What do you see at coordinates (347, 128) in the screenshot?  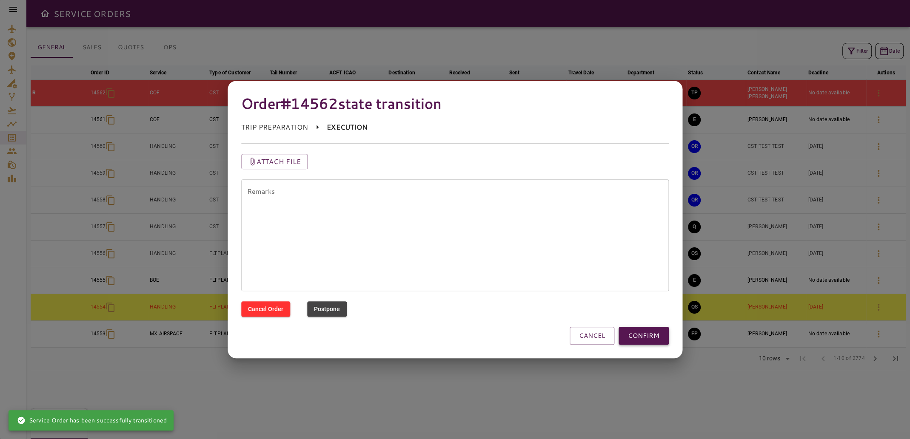 I see `p: EXECUTION` at bounding box center [347, 128].